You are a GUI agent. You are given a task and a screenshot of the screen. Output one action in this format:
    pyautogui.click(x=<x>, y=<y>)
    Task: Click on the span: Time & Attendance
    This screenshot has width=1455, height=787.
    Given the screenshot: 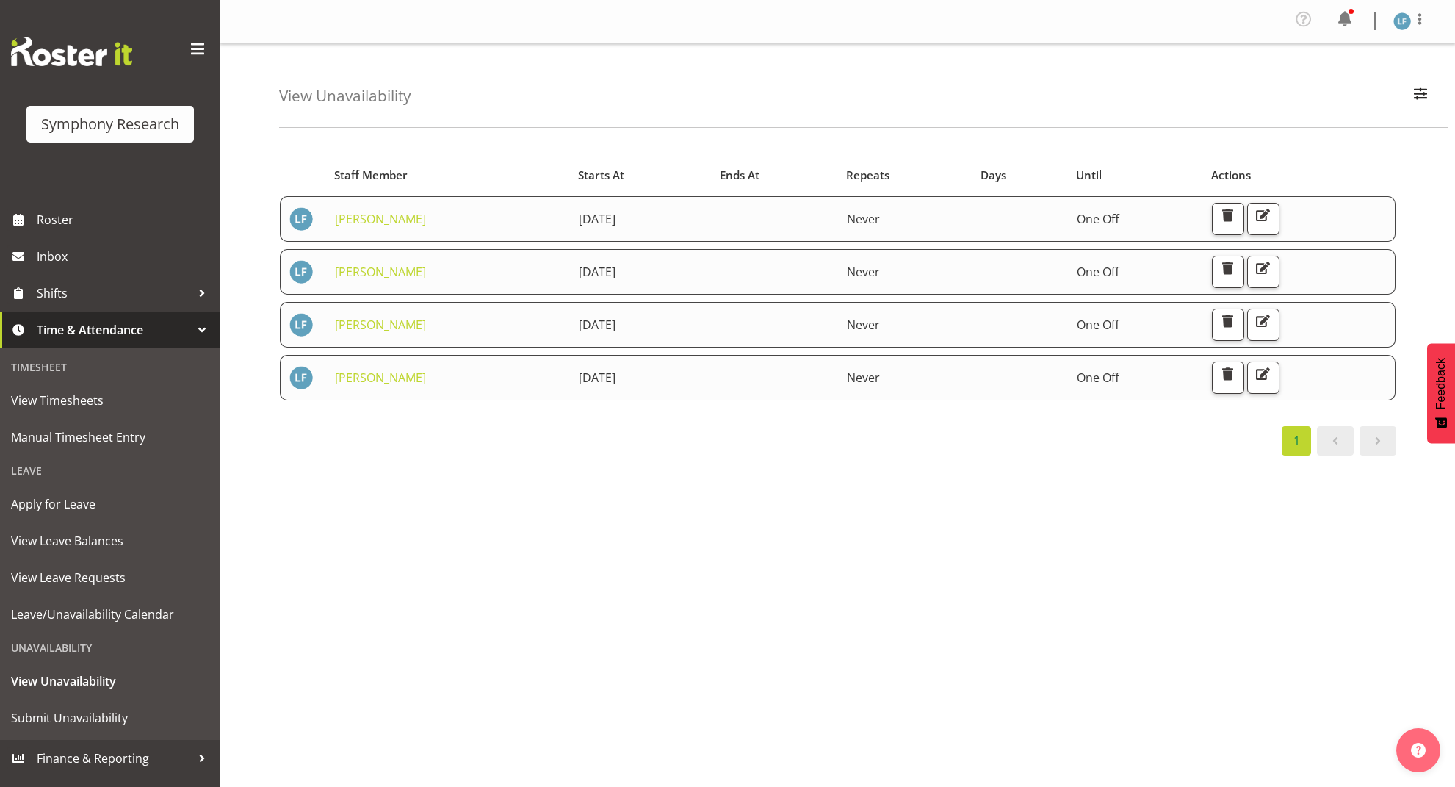 What is the action you would take?
    pyautogui.click(x=114, y=330)
    